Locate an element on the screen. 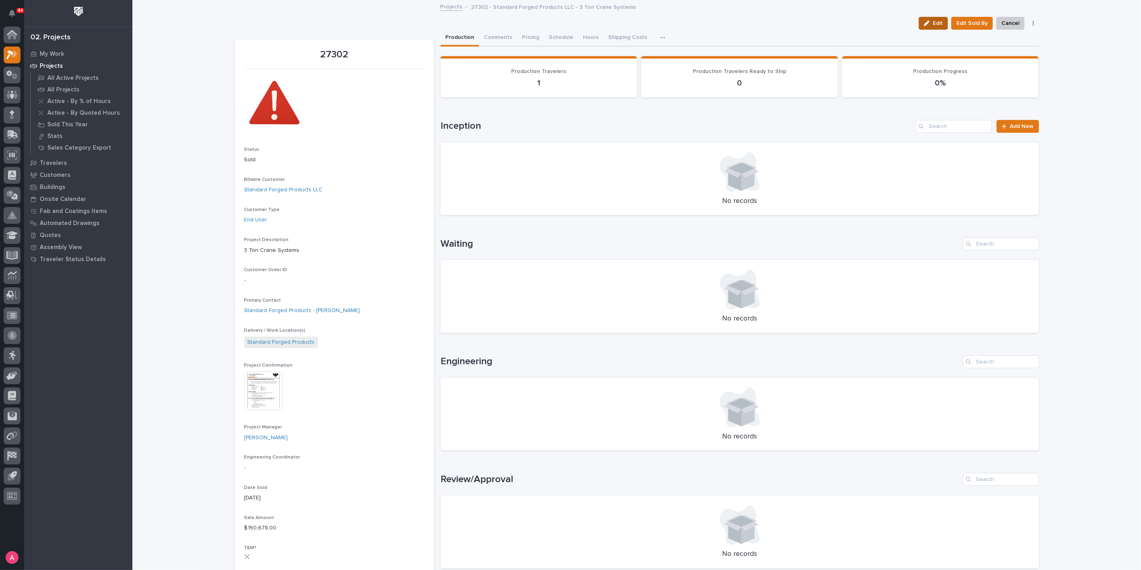 The height and width of the screenshot is (570, 1141). span: Production Travelers Ready to Ship is located at coordinates (739, 71).